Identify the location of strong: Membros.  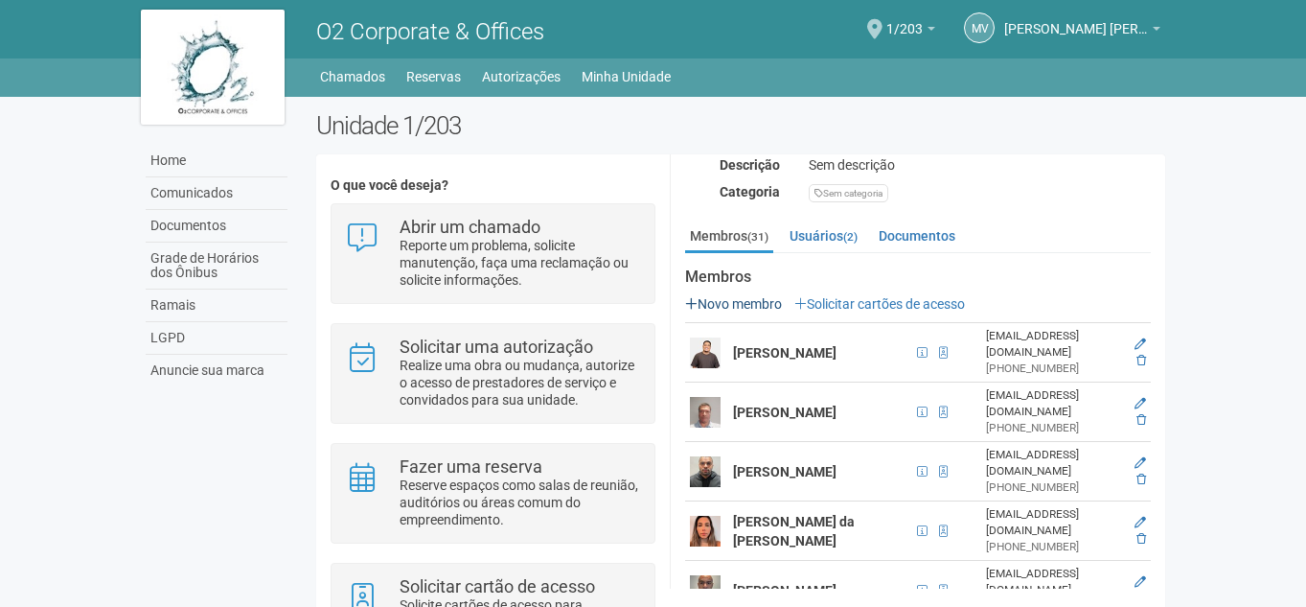
(918, 277).